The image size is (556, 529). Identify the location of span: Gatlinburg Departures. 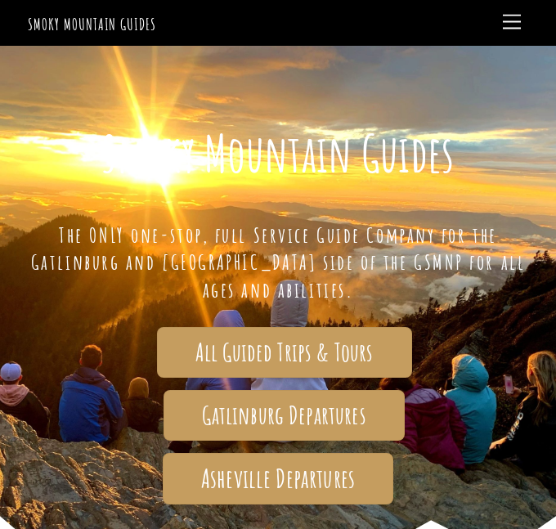
(284, 416).